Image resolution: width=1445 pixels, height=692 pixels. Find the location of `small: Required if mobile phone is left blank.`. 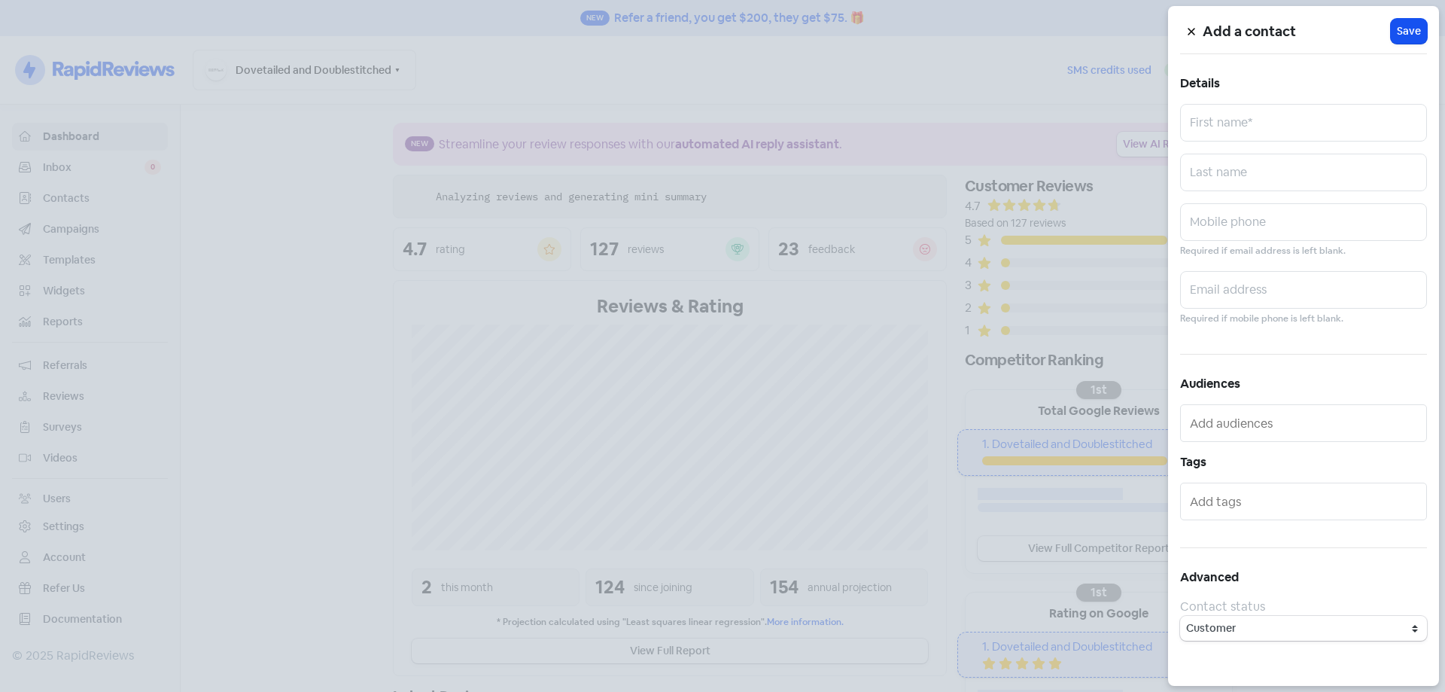

small: Required if mobile phone is left blank. is located at coordinates (1261, 318).